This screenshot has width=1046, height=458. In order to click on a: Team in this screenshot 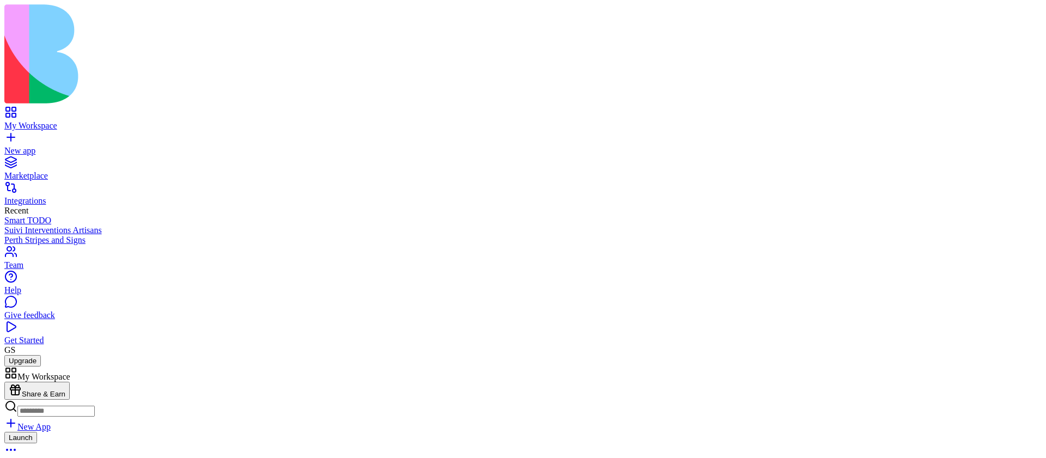, I will do `click(523, 260)`.